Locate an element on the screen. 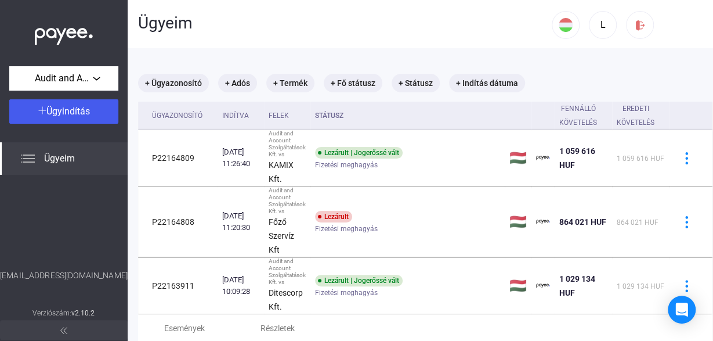 Image resolution: width=713 pixels, height=341 pixels. img: plus-white.svg is located at coordinates (42, 110).